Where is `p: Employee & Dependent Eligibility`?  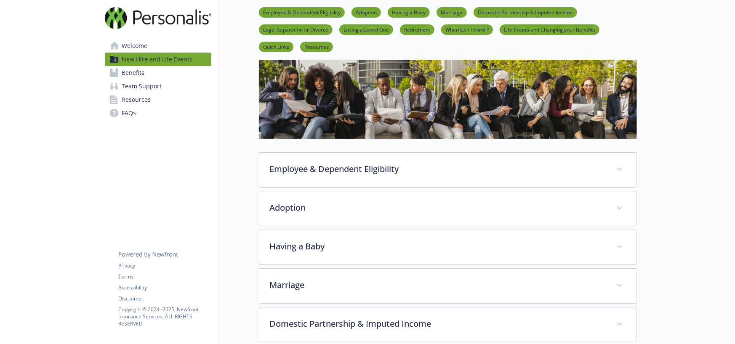
p: Employee & Dependent Eligibility is located at coordinates (438, 169).